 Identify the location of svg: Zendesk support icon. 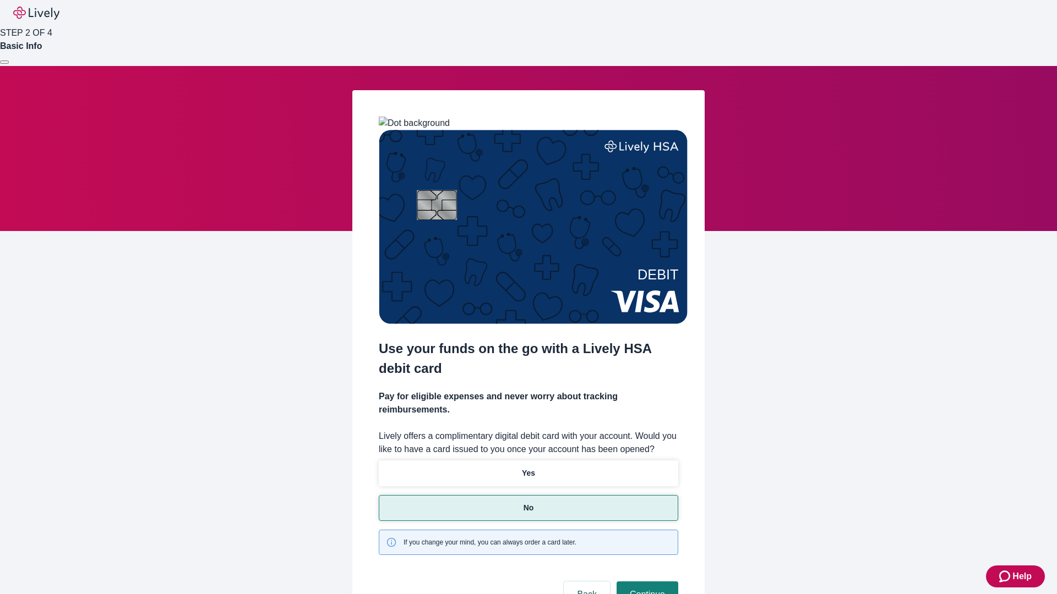
(1005, 577).